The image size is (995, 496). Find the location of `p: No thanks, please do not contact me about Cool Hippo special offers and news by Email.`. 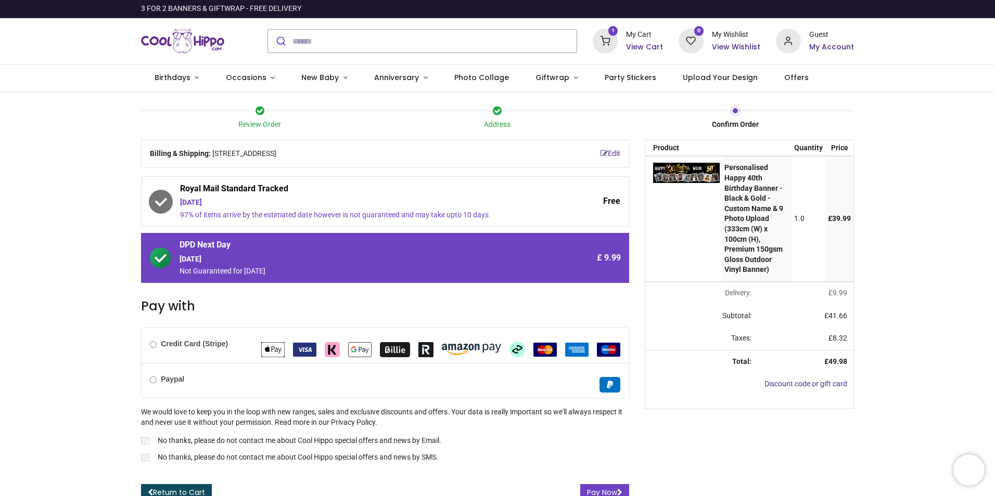

p: No thanks, please do not contact me about Cool Hippo special offers and news by Email. is located at coordinates (299, 441).